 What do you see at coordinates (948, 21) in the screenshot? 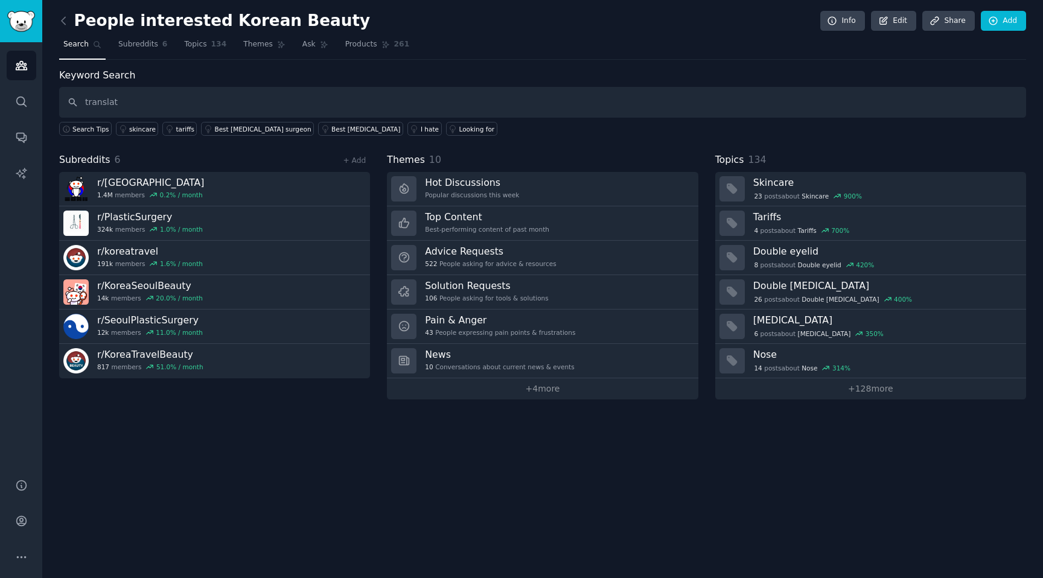
I see `a: Share` at bounding box center [948, 21].